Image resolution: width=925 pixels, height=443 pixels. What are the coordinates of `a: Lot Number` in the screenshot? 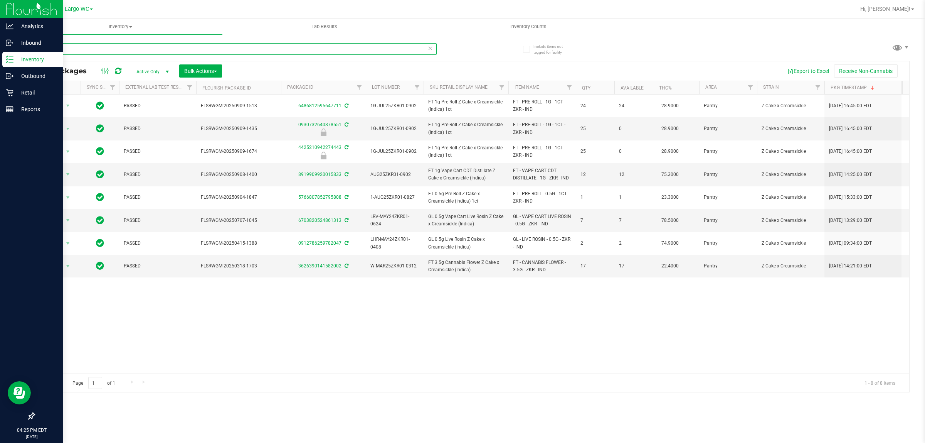 It's located at (386, 87).